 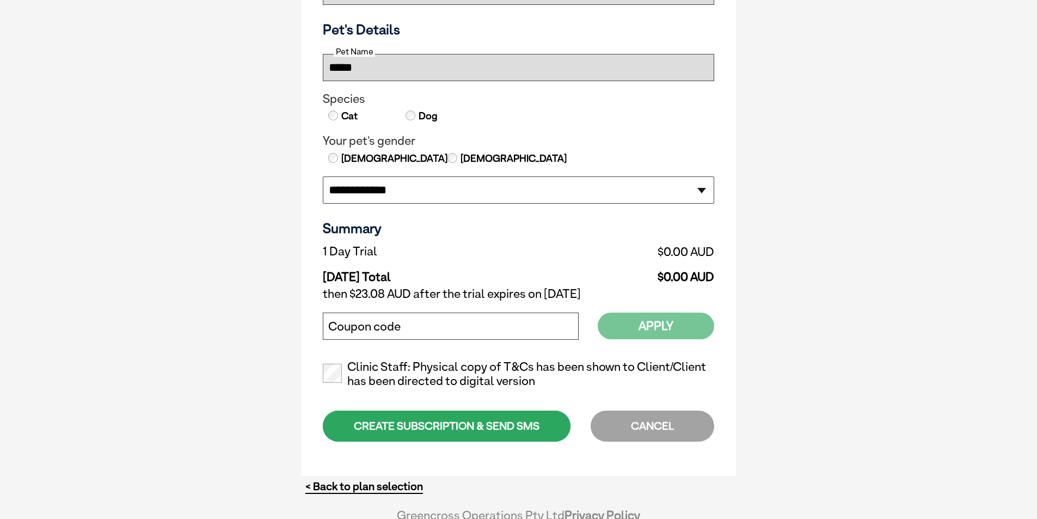 I want to click on a: < Back to plan selection, so click(x=364, y=486).